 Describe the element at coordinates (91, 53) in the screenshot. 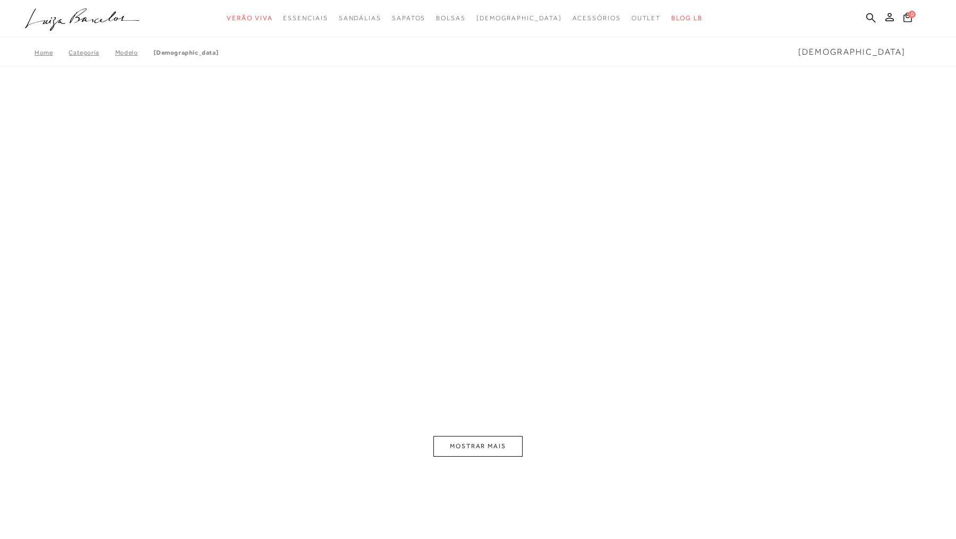

I see `a: Categoria` at that location.